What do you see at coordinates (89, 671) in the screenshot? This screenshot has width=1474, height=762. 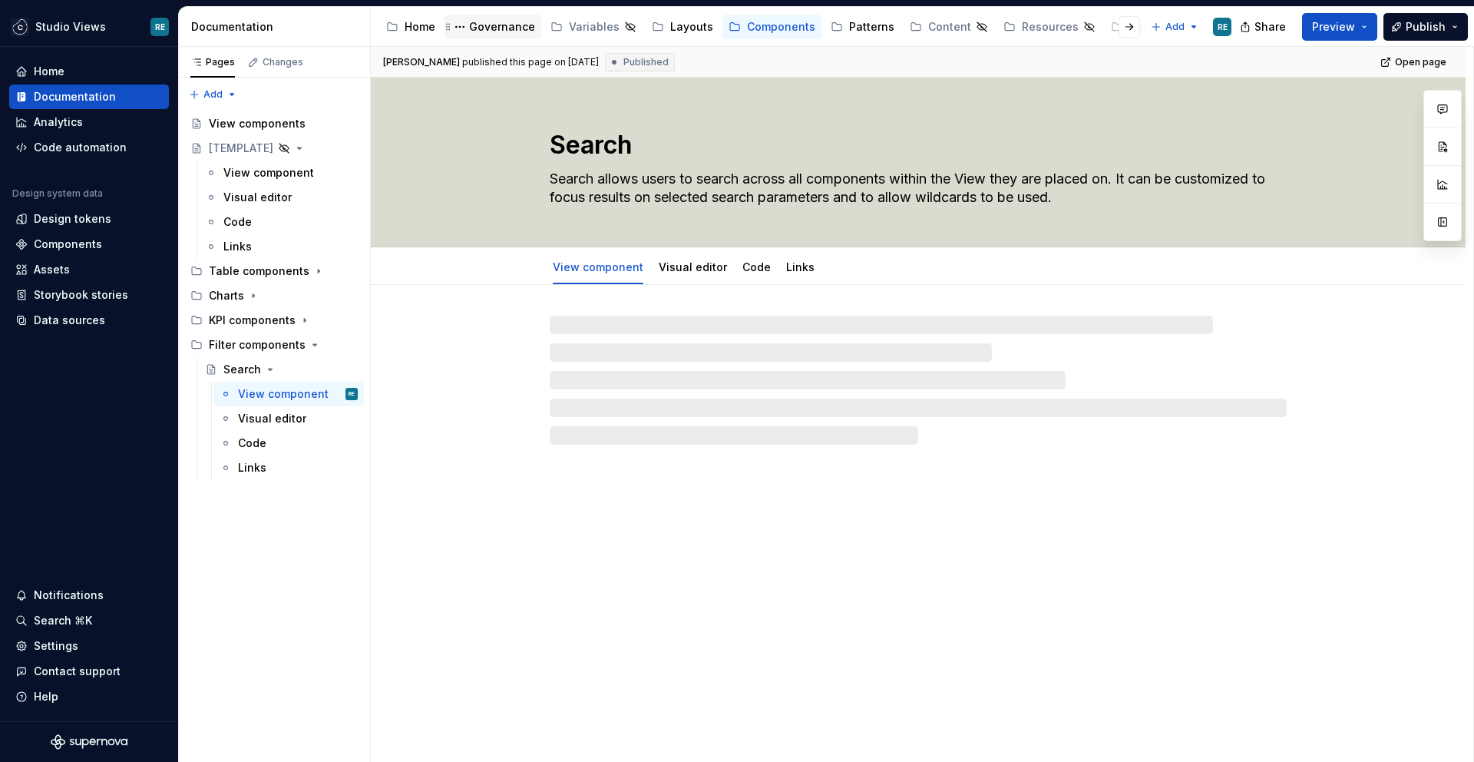 I see `button: Contact support` at bounding box center [89, 671].